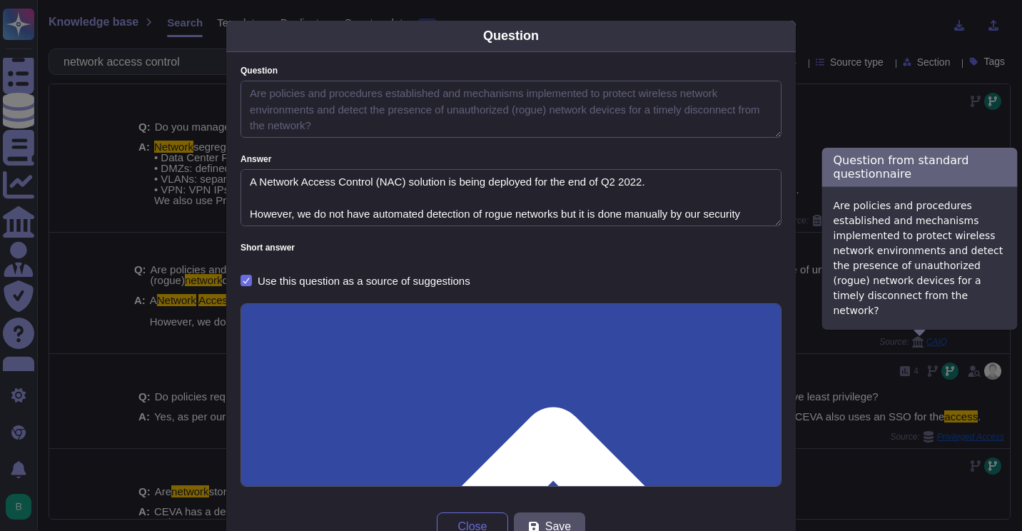 The width and height of the screenshot is (1022, 531). I want to click on label: Question, so click(511, 71).